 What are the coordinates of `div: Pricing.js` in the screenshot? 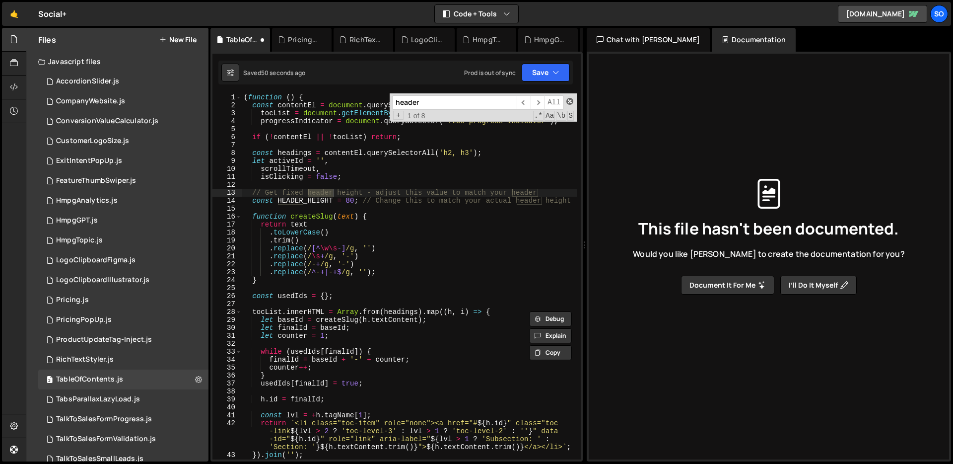 It's located at (72, 300).